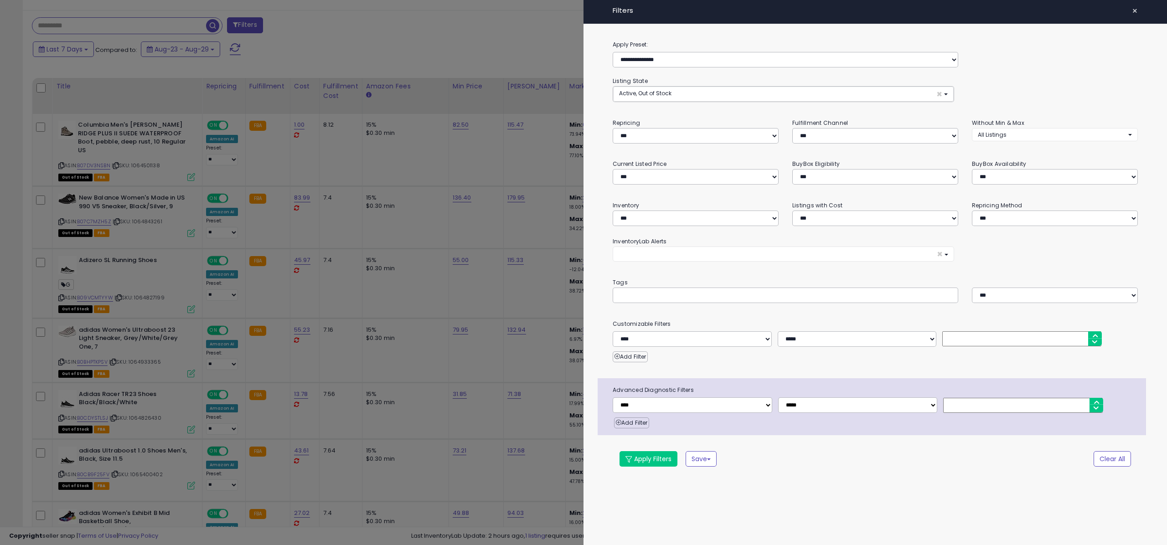 Image resolution: width=1167 pixels, height=545 pixels. Describe the element at coordinates (1055, 134) in the screenshot. I see `button: All Listings` at that location.